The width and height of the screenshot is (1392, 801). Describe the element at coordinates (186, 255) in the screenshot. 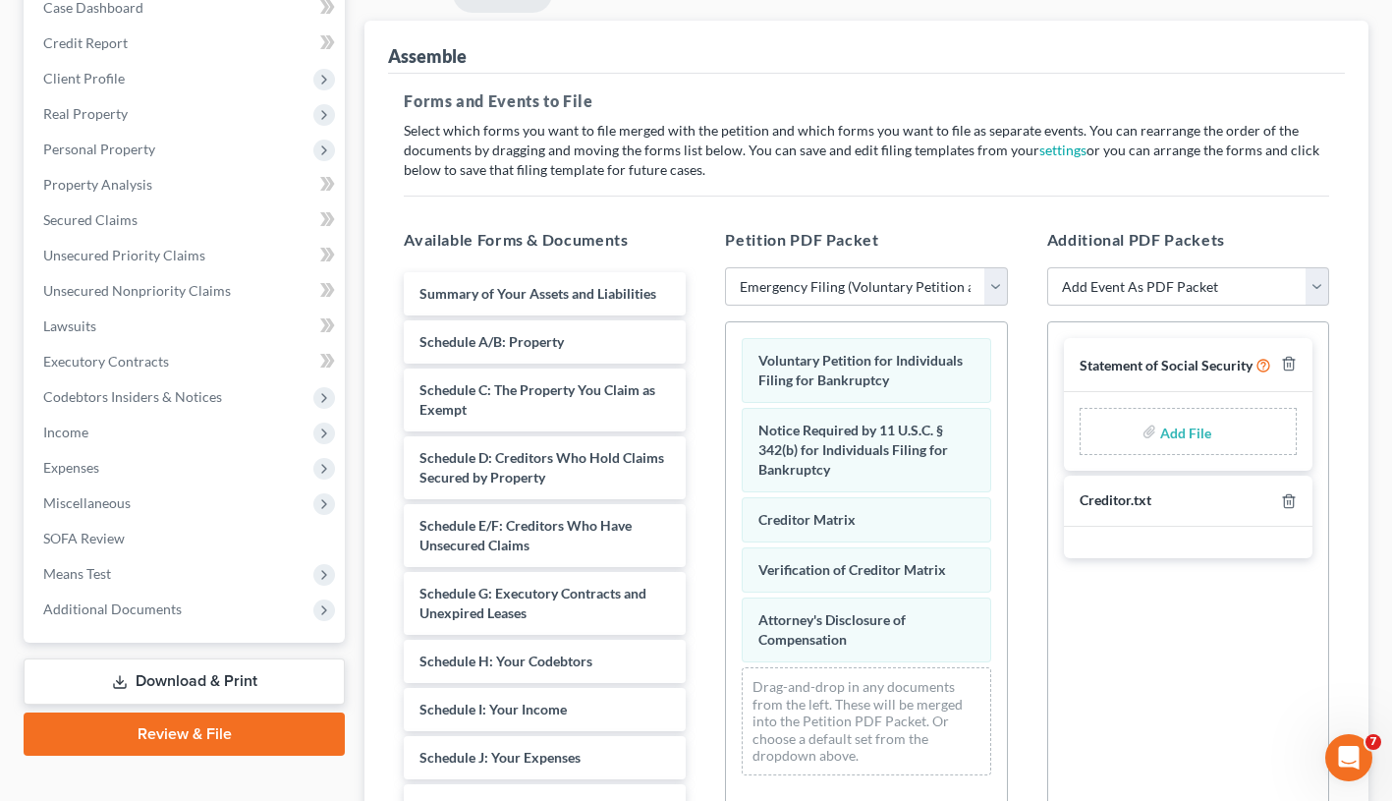

I see `a: Unsecured Priority Claims` at that location.